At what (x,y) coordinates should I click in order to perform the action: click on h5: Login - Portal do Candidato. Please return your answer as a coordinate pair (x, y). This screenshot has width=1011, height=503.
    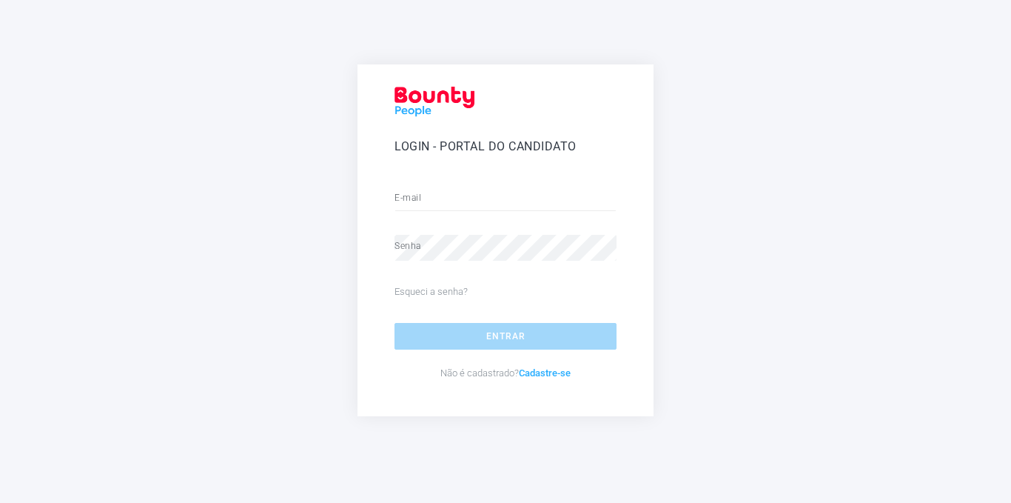
    Looking at the image, I should click on (506, 147).